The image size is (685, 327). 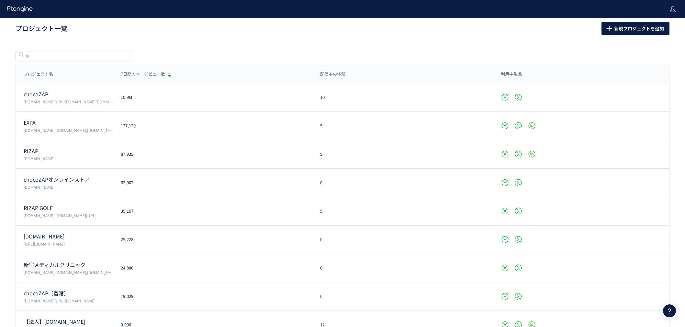 I want to click on p: chocoZAP, so click(x=68, y=94).